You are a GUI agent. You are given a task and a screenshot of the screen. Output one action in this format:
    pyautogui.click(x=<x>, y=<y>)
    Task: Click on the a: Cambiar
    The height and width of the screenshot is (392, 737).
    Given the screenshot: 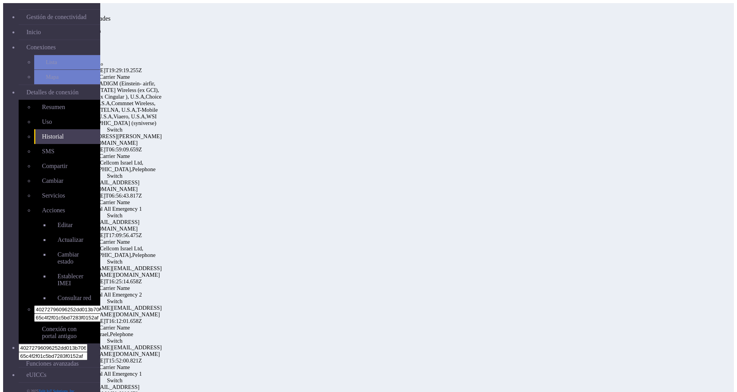 What is the action you would take?
    pyautogui.click(x=67, y=181)
    